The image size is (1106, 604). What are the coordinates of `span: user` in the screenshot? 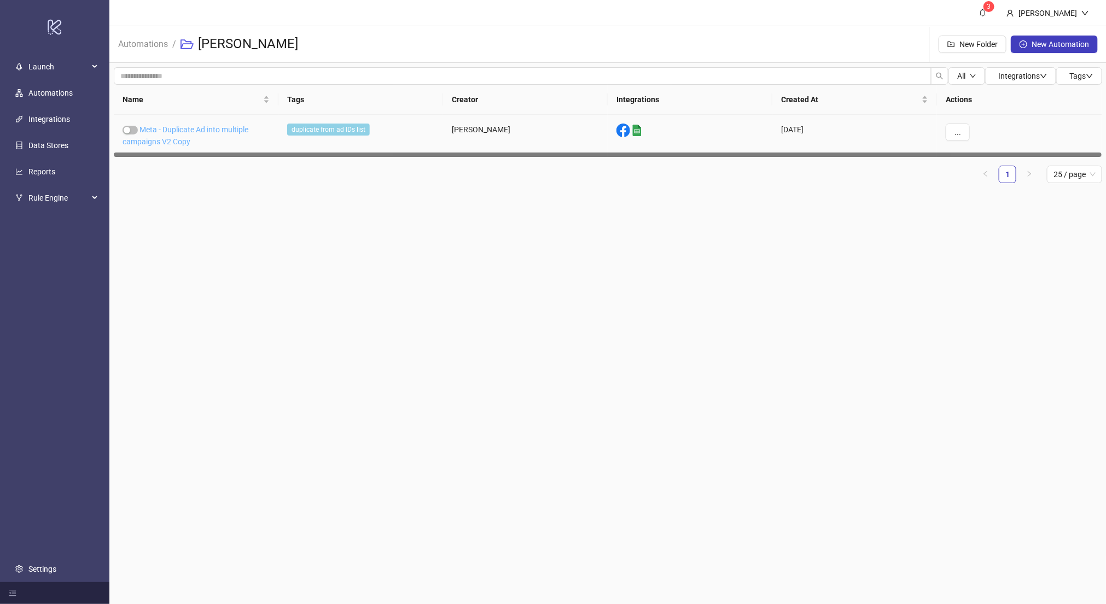 It's located at (1010, 13).